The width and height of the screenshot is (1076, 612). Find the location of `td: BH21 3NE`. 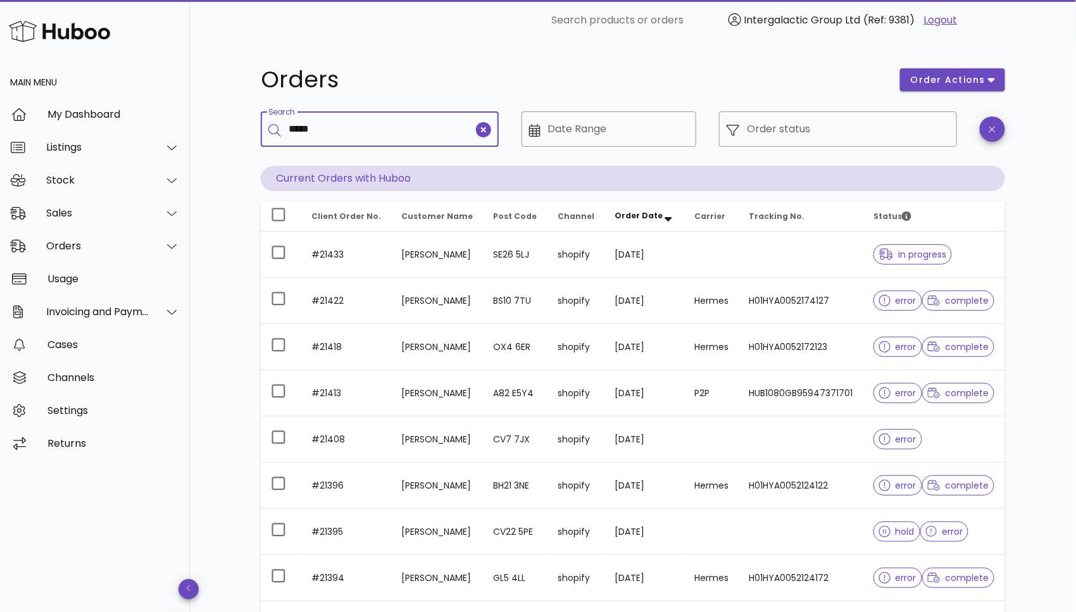

td: BH21 3NE is located at coordinates (515, 486).